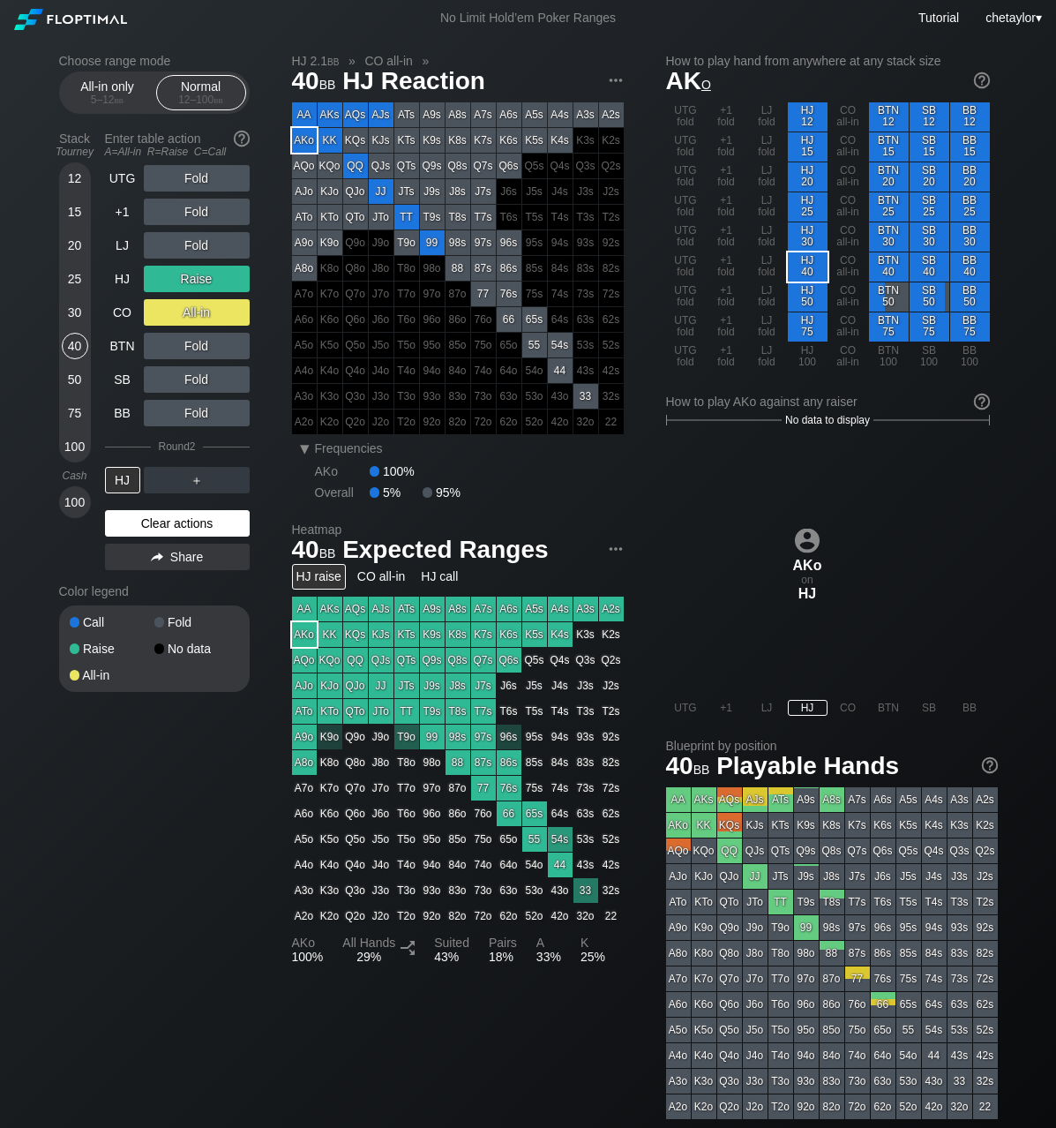 The height and width of the screenshot is (1128, 1056). I want to click on div: K5s, so click(535, 140).